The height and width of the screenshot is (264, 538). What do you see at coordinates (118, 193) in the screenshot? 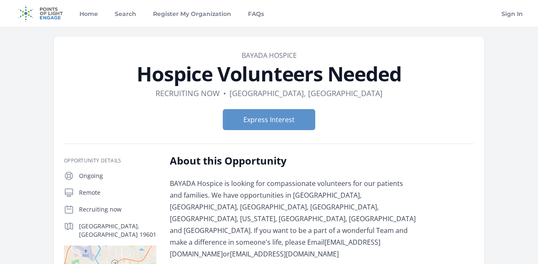
I see `p: Remote` at bounding box center [118, 193].